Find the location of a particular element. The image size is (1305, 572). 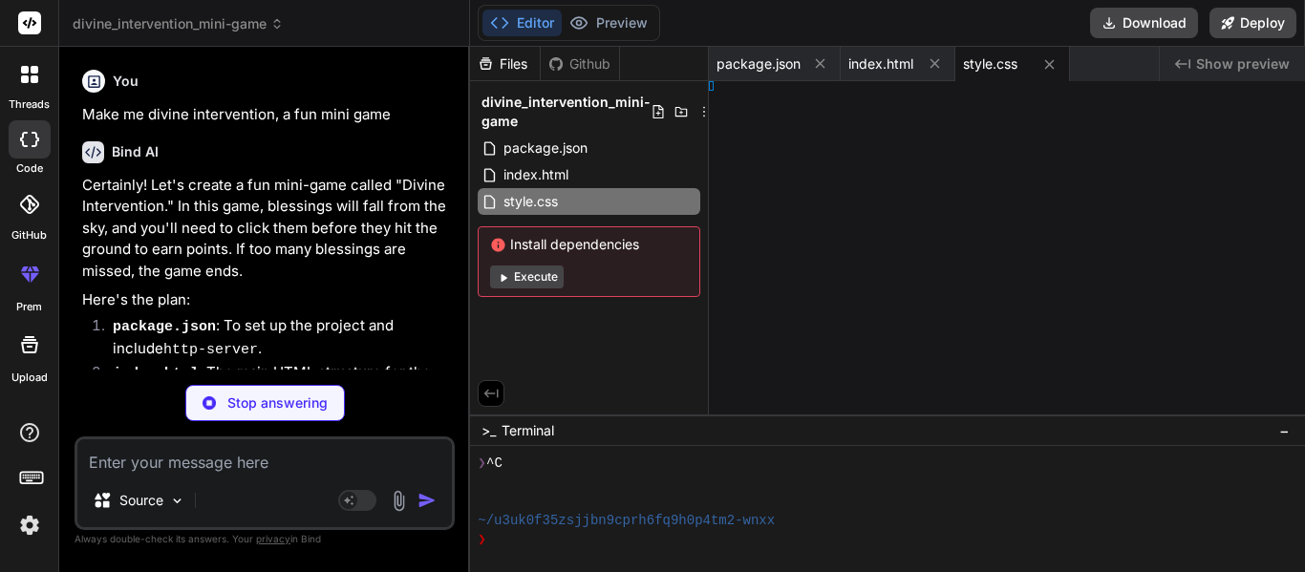

img: attachment is located at coordinates (399, 501).